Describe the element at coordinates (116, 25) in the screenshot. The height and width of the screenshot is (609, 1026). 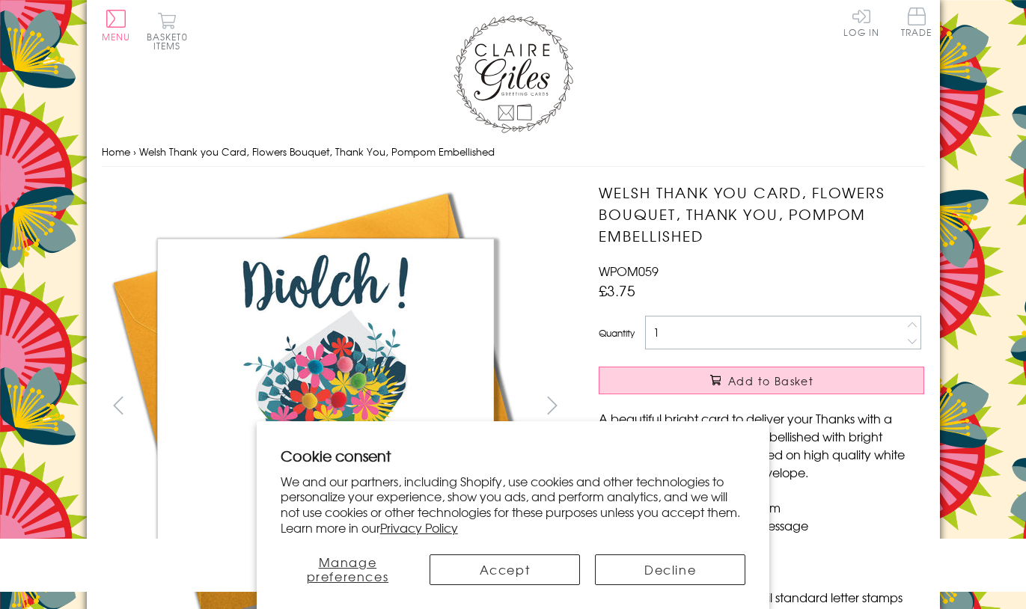
I see `button: Menu` at that location.